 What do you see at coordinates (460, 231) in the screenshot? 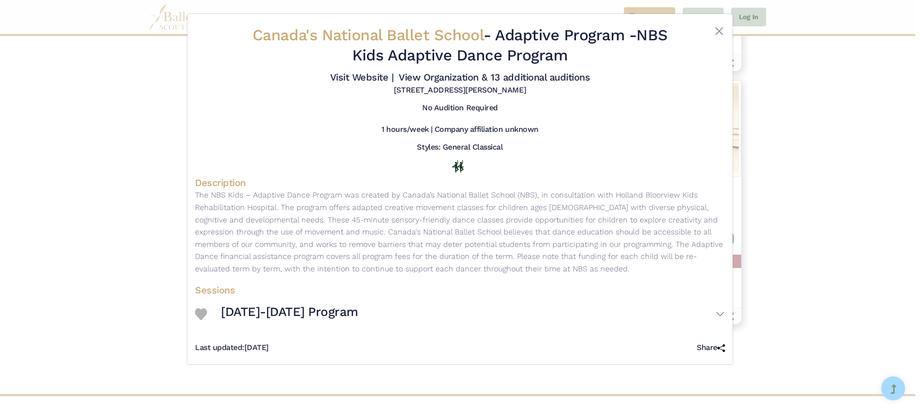
I see `p: The NBS Kids – Adaptive Dance Program was created by Canada’s National Ballet School (NBS), in co...` at bounding box center [460, 231].